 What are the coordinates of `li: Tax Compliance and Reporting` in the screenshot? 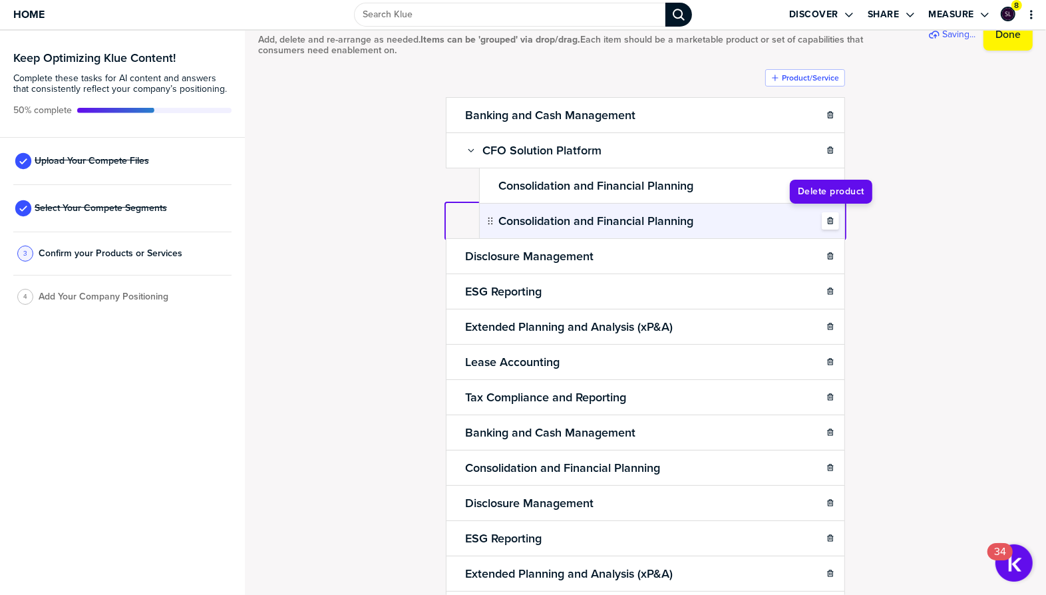 It's located at (645, 397).